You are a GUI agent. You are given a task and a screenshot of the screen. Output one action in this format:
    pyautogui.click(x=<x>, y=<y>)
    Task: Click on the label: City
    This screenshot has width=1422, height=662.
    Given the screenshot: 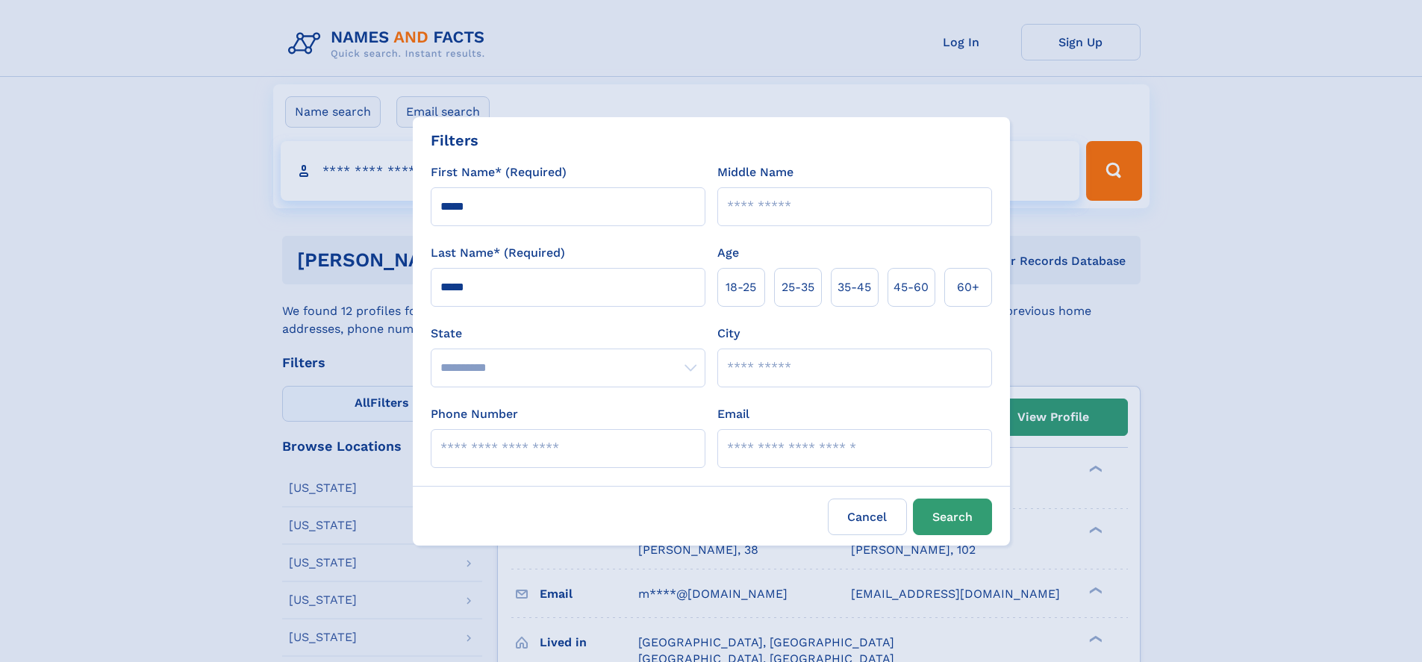 What is the action you would take?
    pyautogui.click(x=728, y=334)
    